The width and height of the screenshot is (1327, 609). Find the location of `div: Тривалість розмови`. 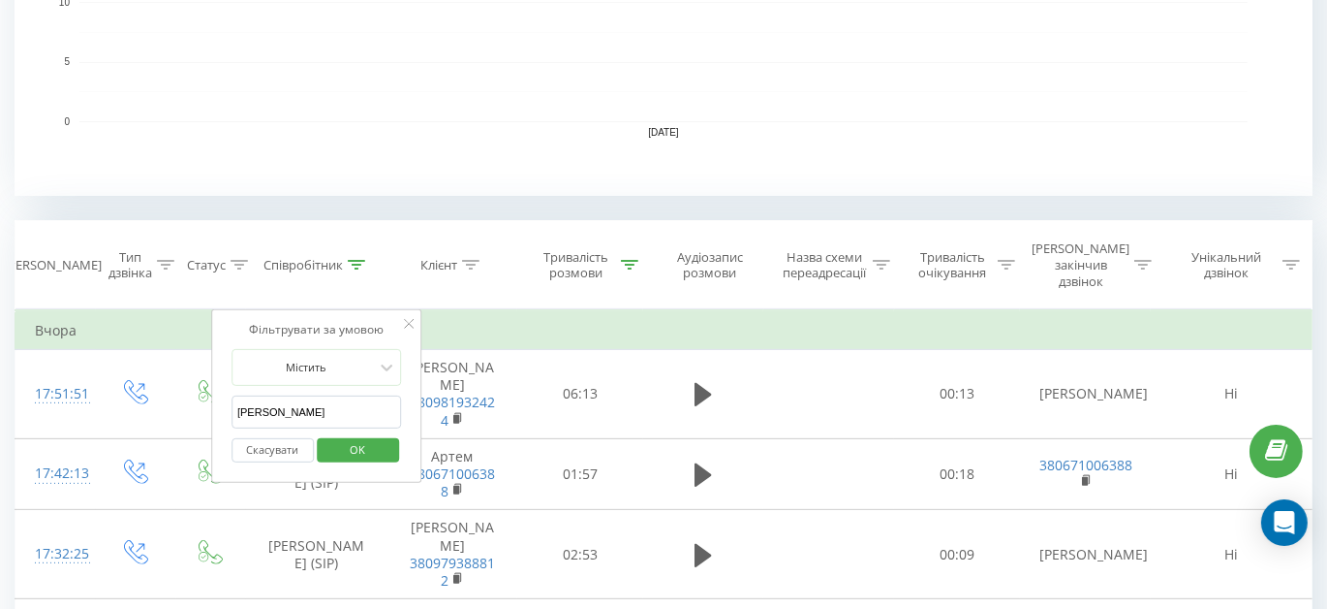

div: Тривалість розмови is located at coordinates (576, 265).